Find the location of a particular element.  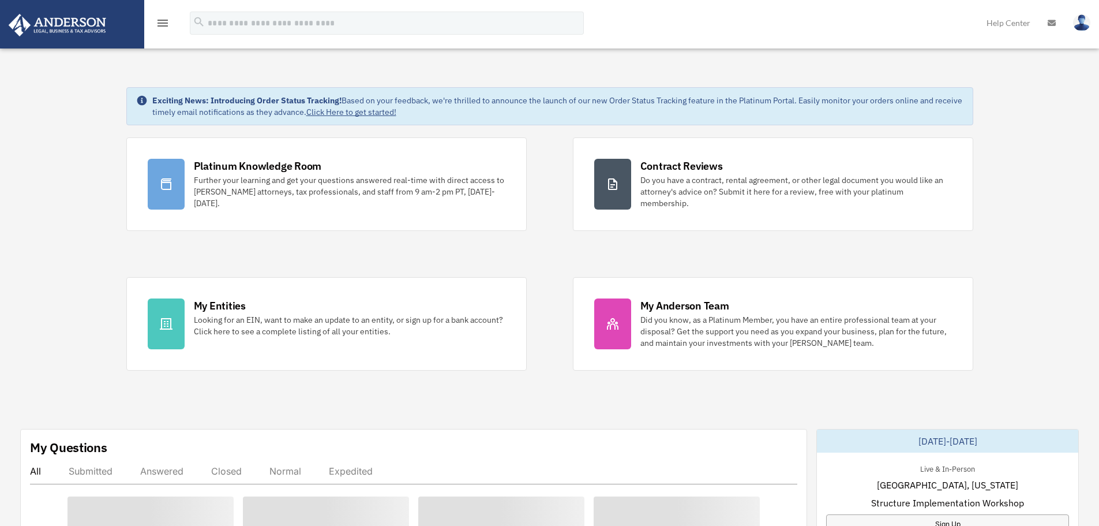

a: My Anderson Team Did you know, as a Platinum Member, you have an entire professional team at your... is located at coordinates (773, 324).